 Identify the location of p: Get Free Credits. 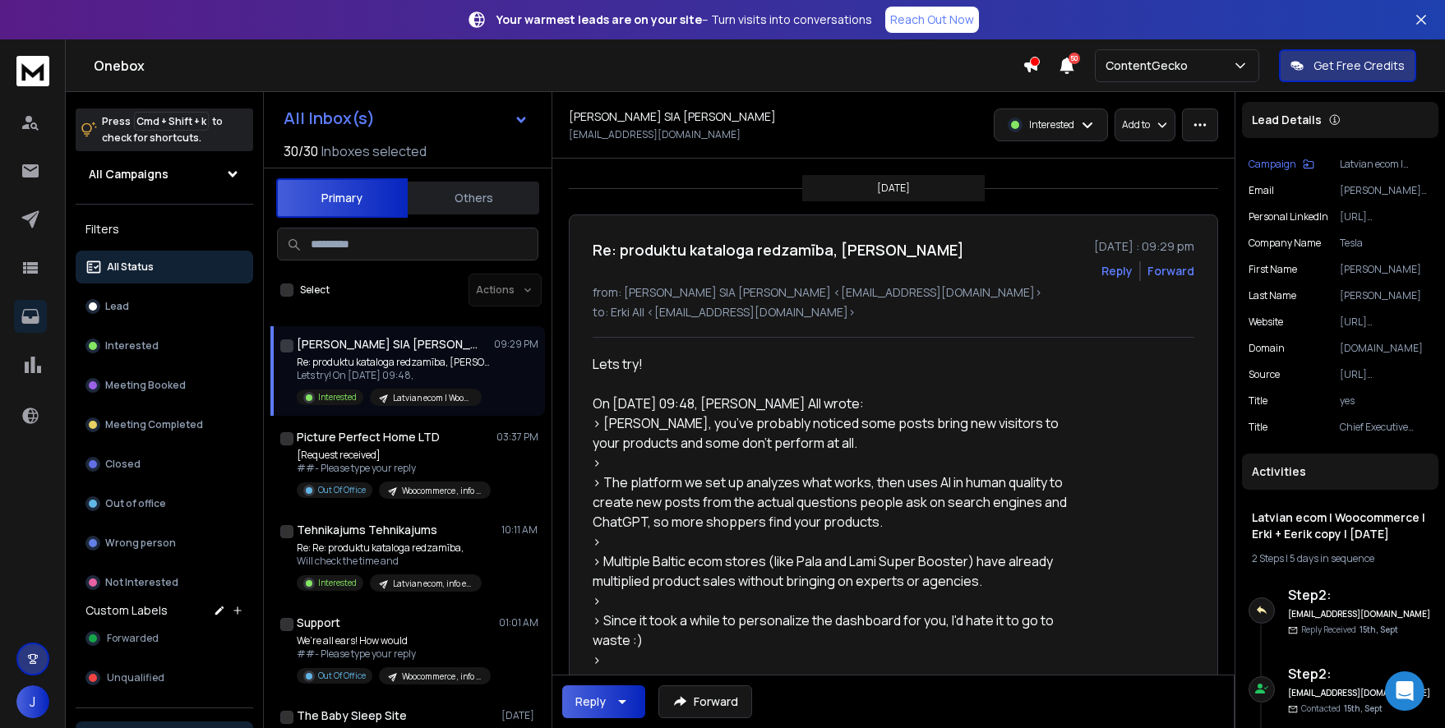
(1359, 66).